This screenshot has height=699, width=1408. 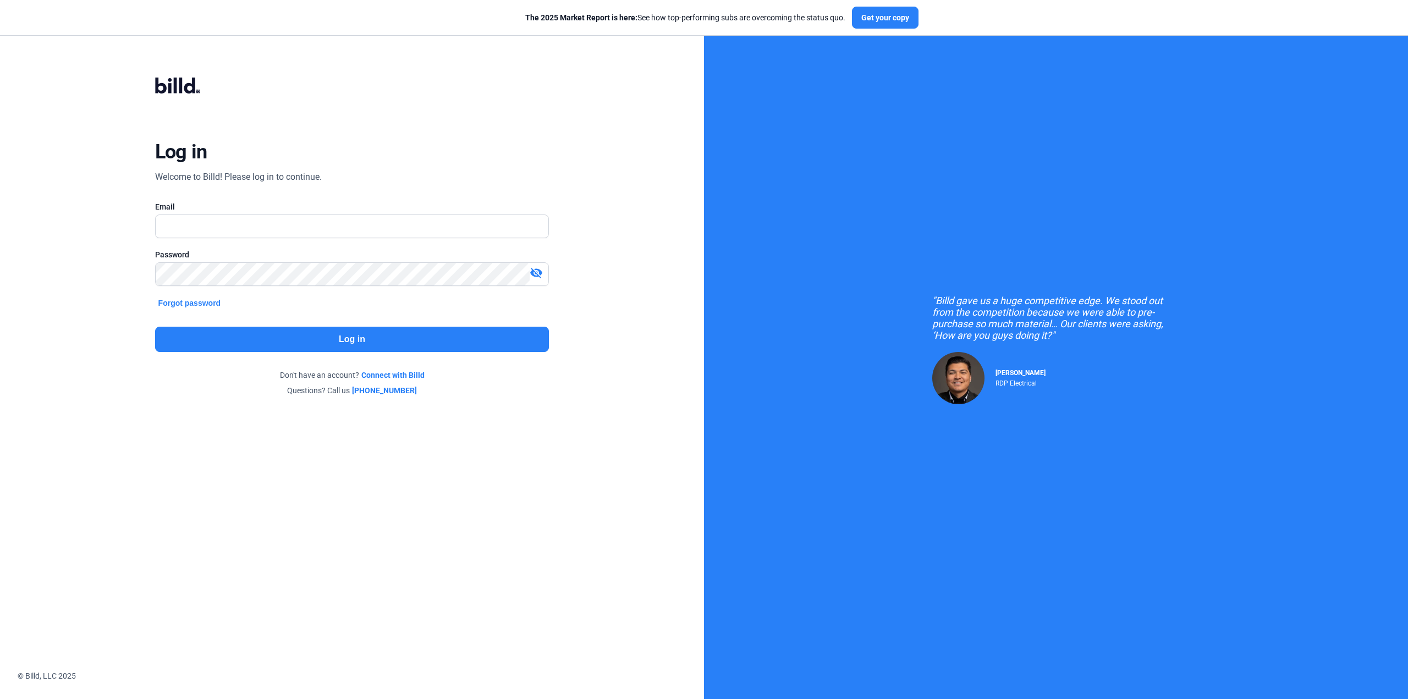 I want to click on button: Forgot password, so click(x=190, y=303).